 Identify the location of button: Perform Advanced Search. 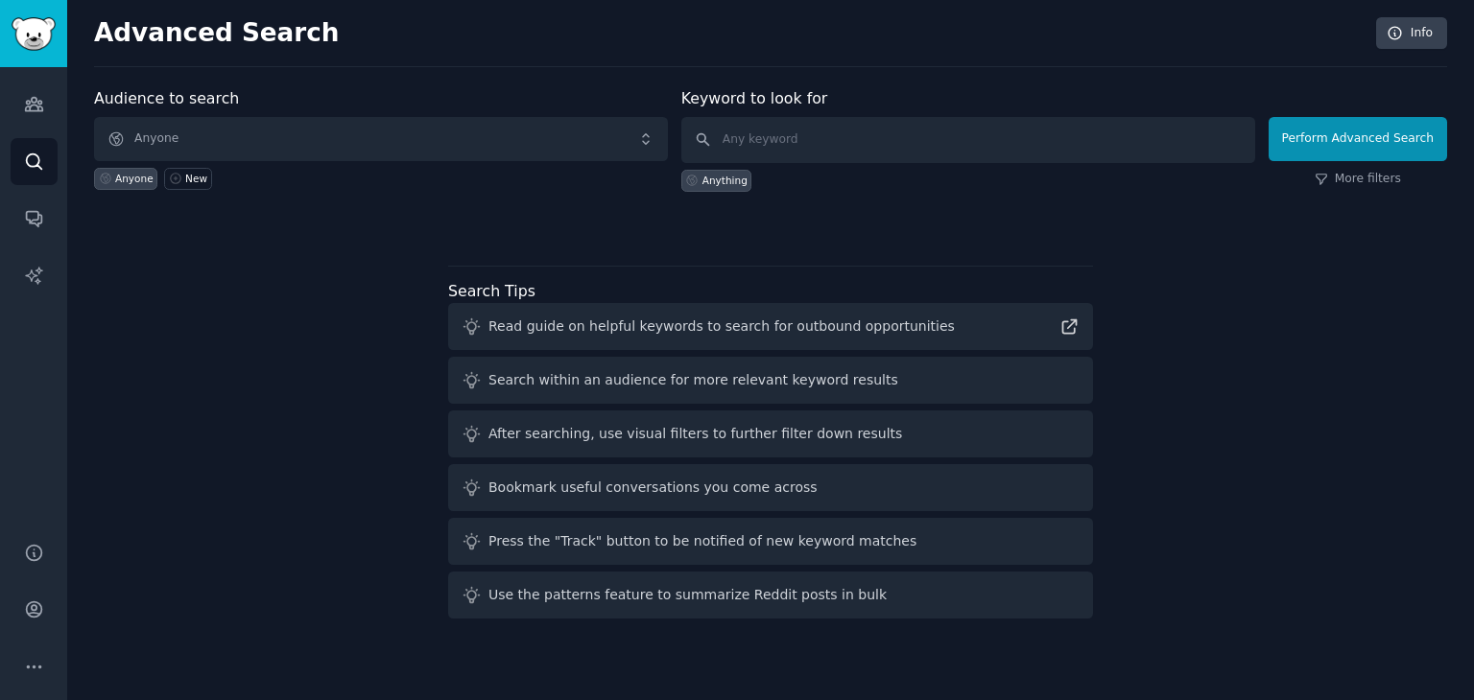
(1358, 139).